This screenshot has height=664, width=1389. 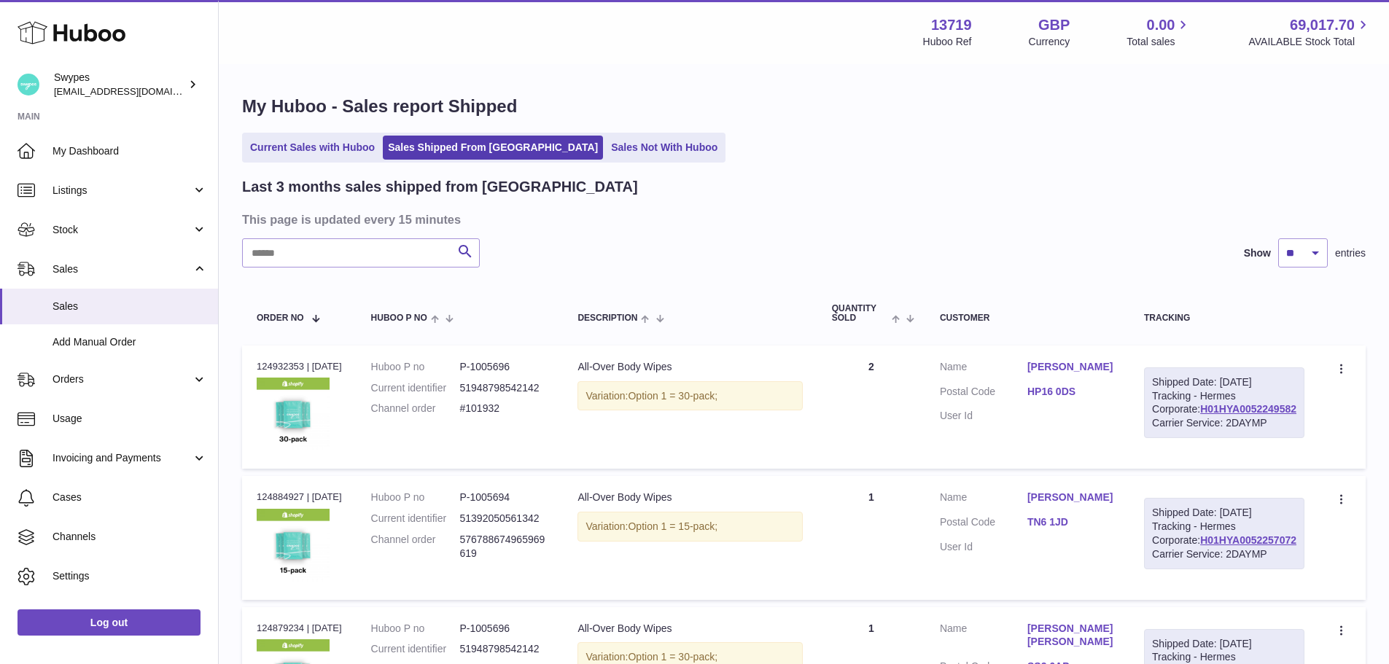 What do you see at coordinates (1322, 25) in the screenshot?
I see `span: 69,017.70` at bounding box center [1322, 25].